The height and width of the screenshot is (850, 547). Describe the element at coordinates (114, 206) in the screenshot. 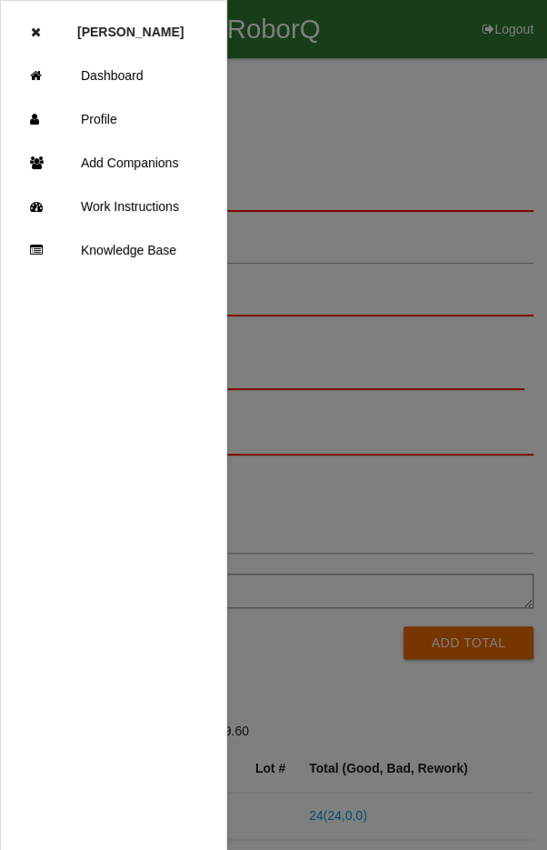

I see `a: Work Instructions` at that location.